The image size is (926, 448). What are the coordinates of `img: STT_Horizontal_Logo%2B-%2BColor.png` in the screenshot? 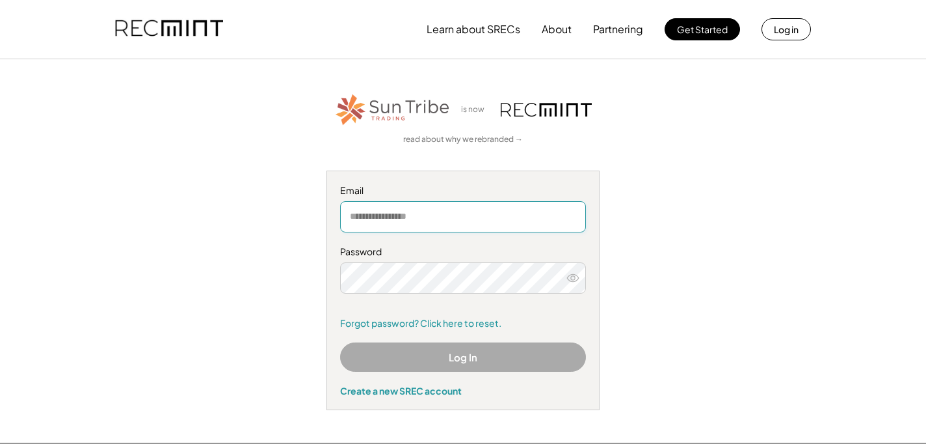 It's located at (393, 109).